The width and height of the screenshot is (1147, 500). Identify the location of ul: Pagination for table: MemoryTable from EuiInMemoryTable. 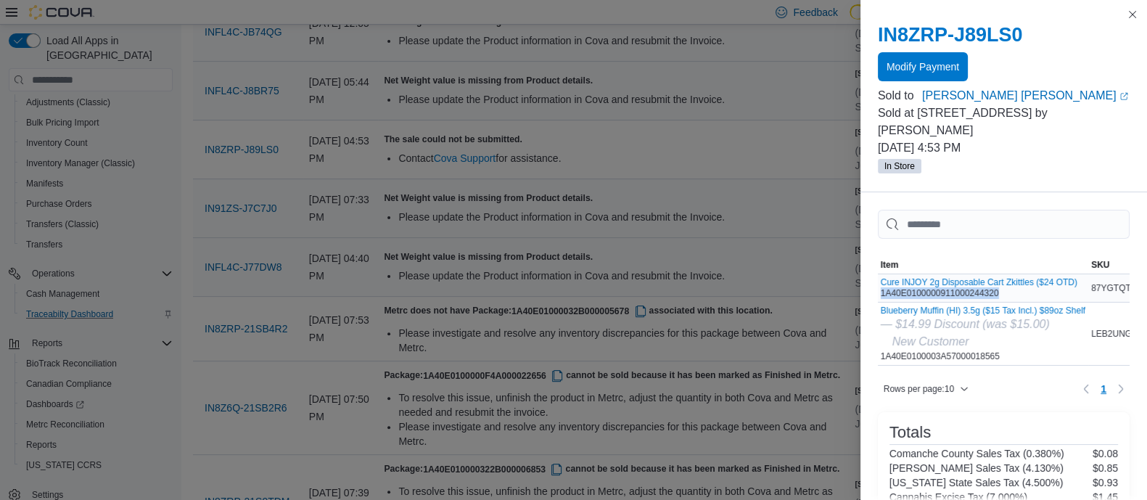
(1103, 389).